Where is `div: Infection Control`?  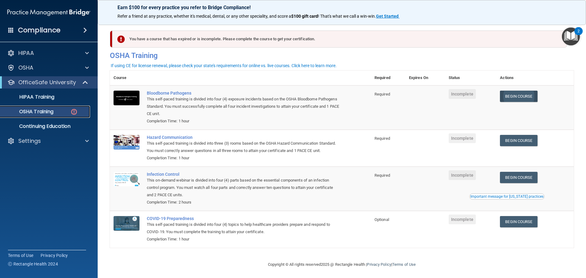 div: Infection Control is located at coordinates (244, 174).